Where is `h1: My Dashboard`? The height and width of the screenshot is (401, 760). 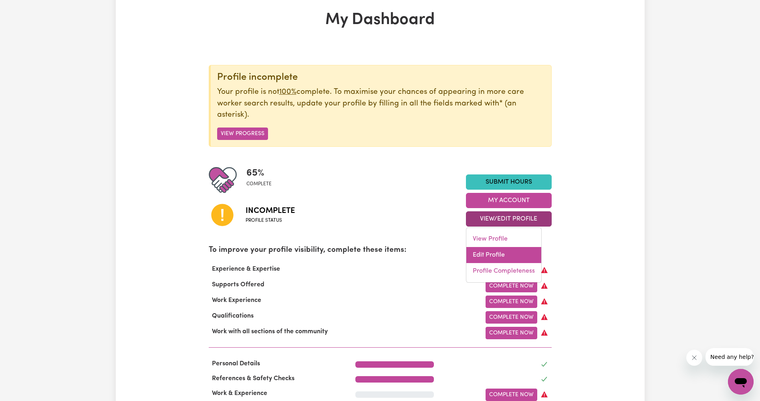
h1: My Dashboard is located at coordinates (380, 20).